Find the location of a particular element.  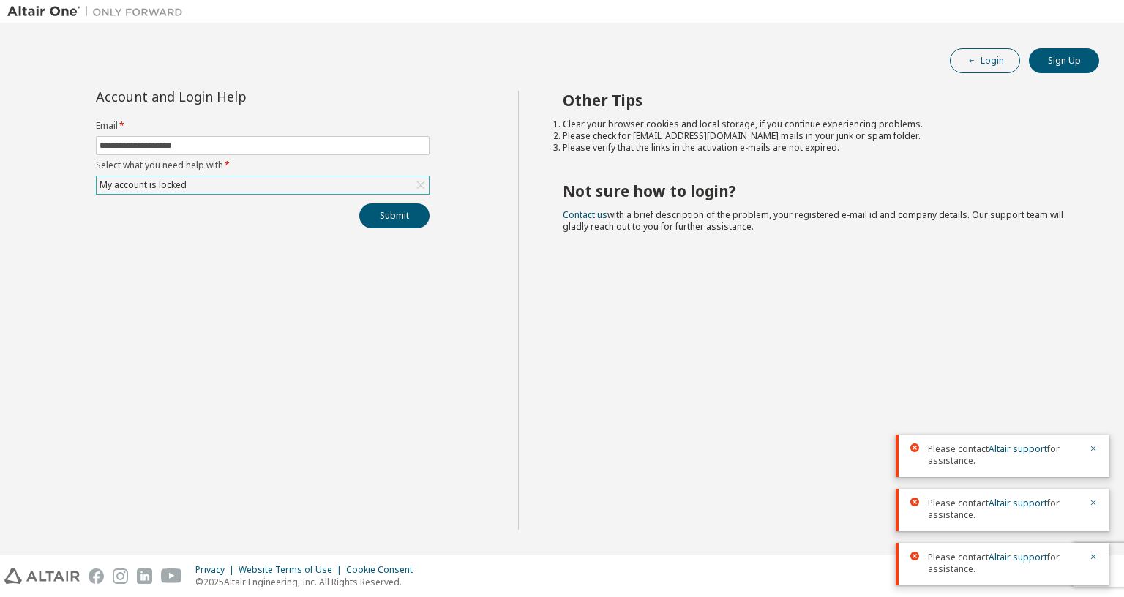

img: instagram.svg is located at coordinates (120, 576).